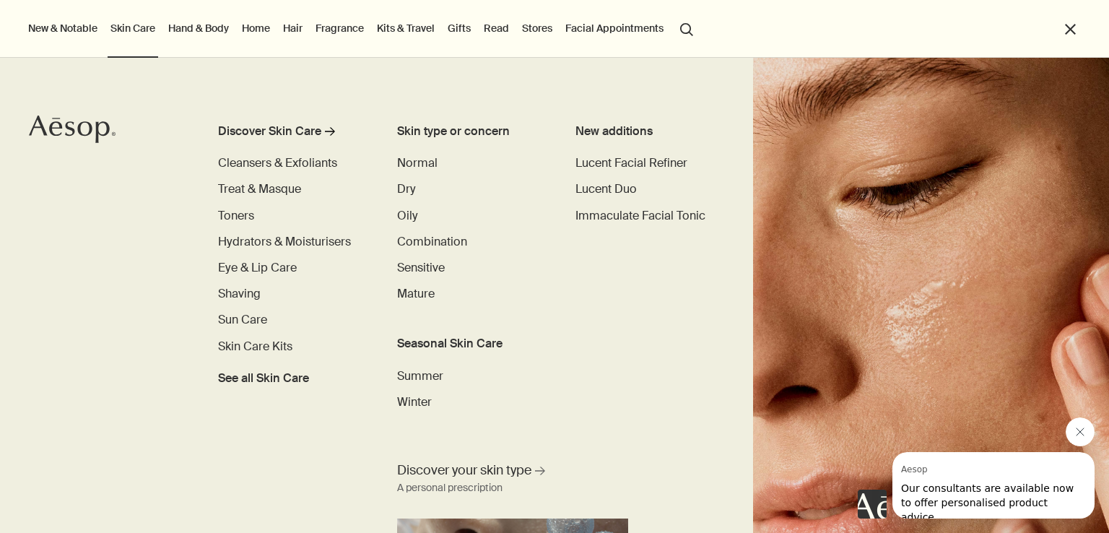 The width and height of the screenshot is (1109, 533). What do you see at coordinates (464, 470) in the screenshot?
I see `span: Discover your skin type` at bounding box center [464, 470].